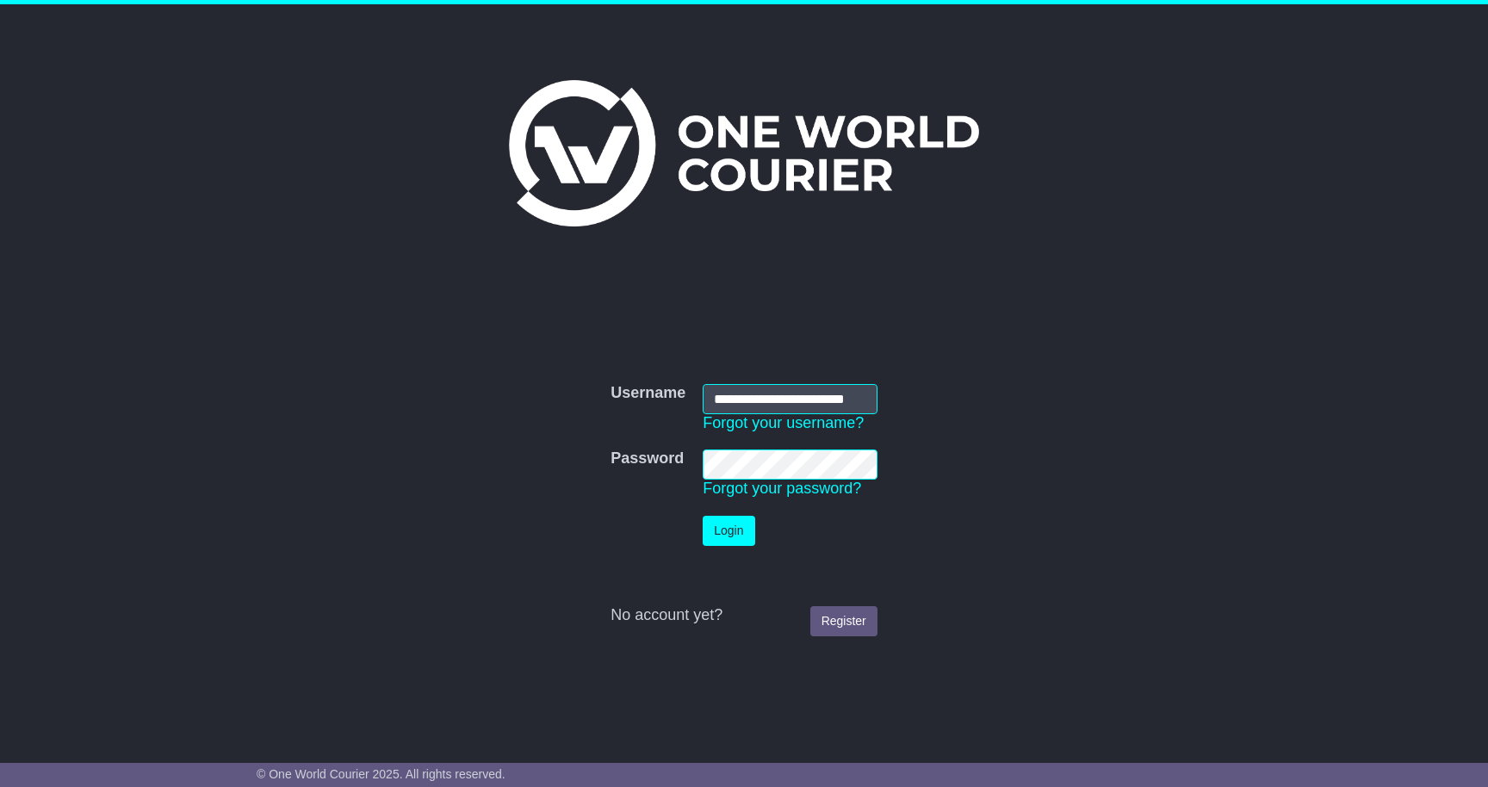 This screenshot has height=787, width=1488. What do you see at coordinates (381, 774) in the screenshot?
I see `span: © One World Courier 2025. All rights reserved.` at bounding box center [381, 774].